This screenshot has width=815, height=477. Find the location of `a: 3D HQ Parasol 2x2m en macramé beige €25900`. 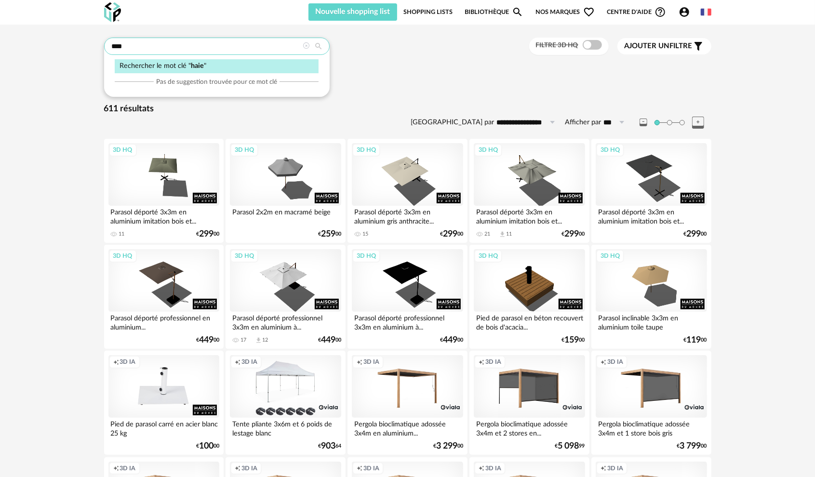

a: 3D HQ Parasol 2x2m en macramé beige €25900 is located at coordinates (285, 191).